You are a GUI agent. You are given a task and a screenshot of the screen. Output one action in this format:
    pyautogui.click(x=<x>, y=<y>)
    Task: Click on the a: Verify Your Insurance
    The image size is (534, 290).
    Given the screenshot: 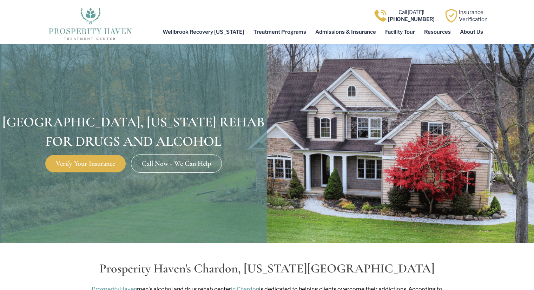 What is the action you would take?
    pyautogui.click(x=85, y=164)
    